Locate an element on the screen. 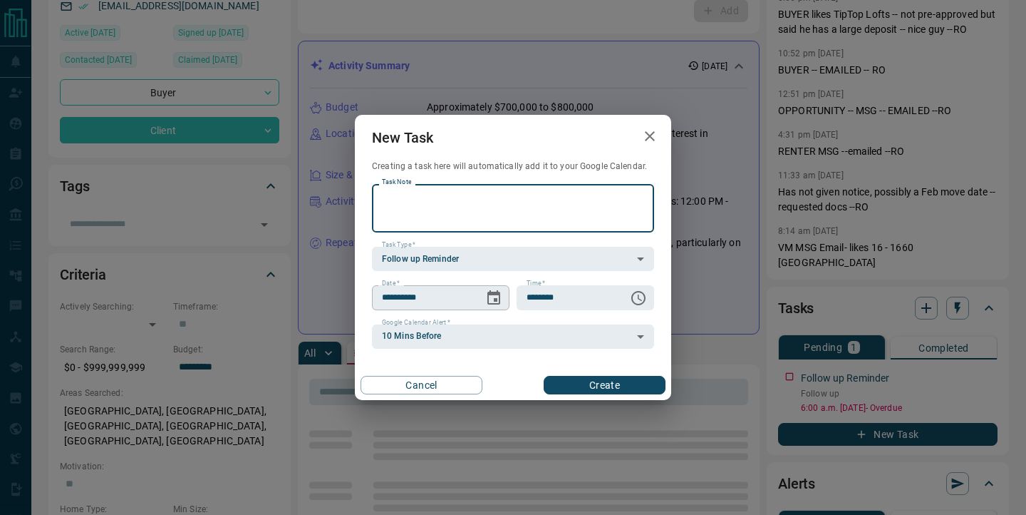 The width and height of the screenshot is (1026, 515). button: Create is located at coordinates (604, 385).